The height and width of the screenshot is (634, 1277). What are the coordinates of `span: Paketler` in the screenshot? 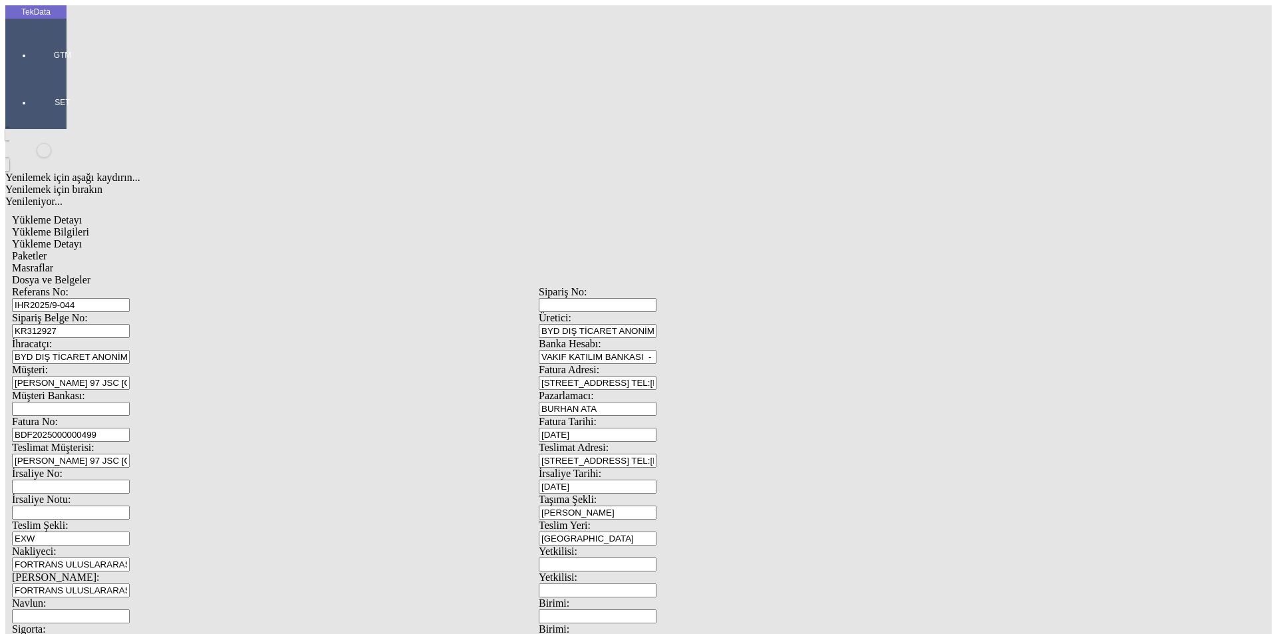 It's located at (29, 255).